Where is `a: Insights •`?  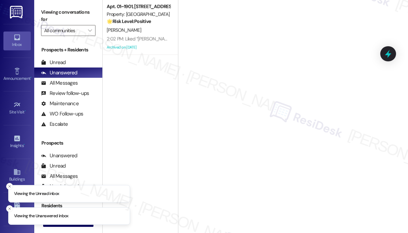
a: Insights • is located at coordinates (17, 142).